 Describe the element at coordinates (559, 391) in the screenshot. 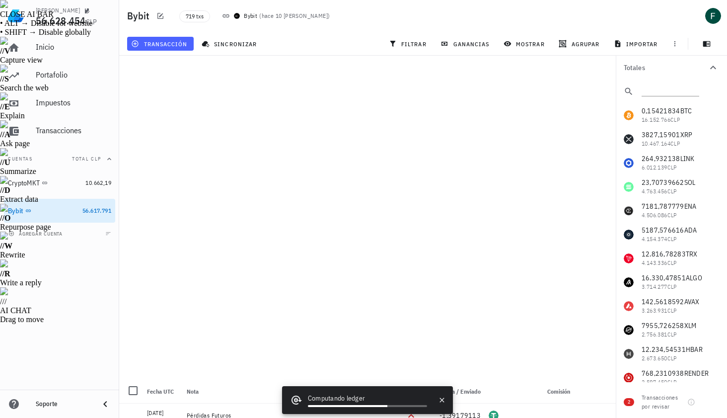

I see `span: Comisión` at that location.